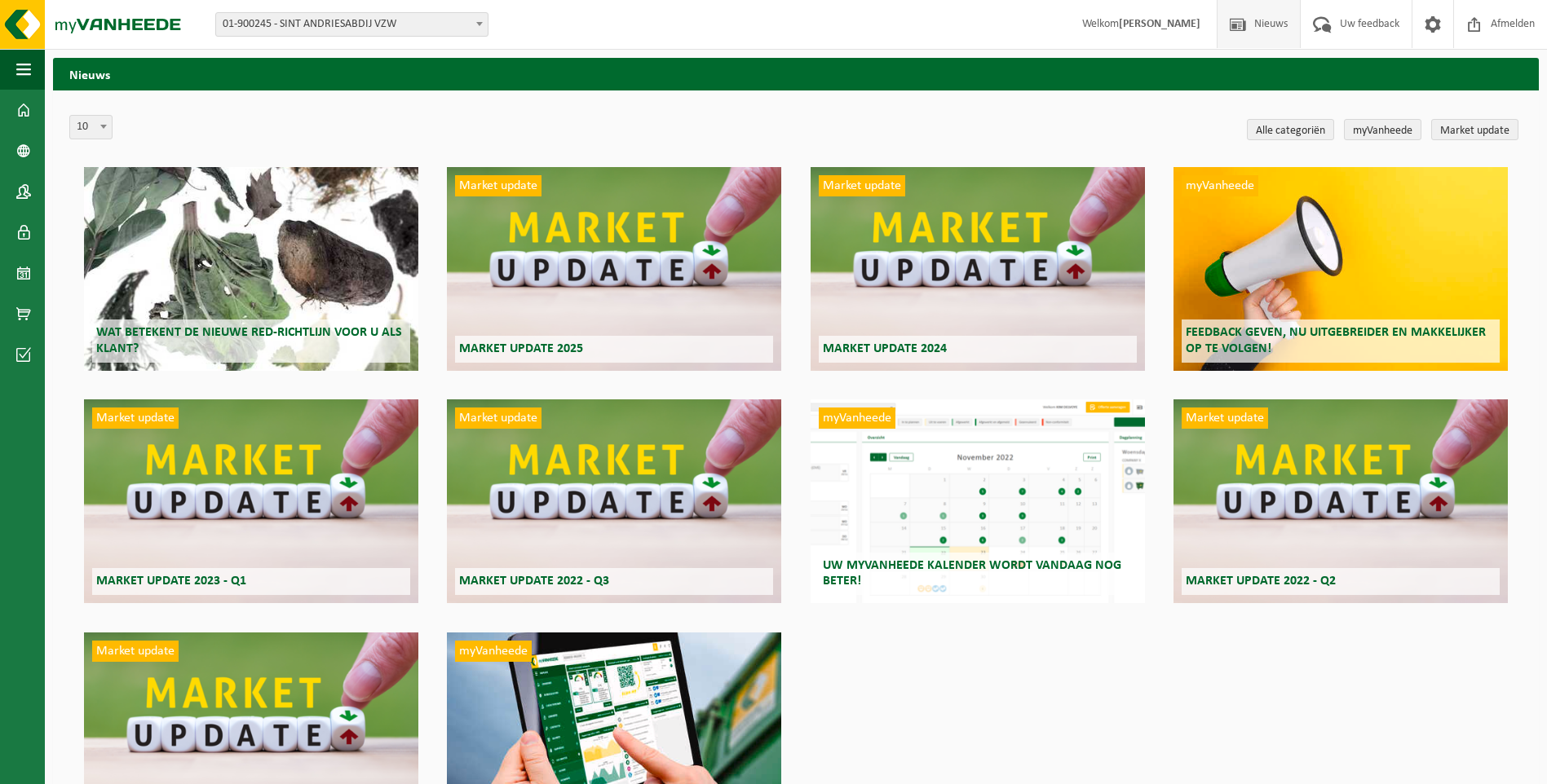 This screenshot has height=784, width=1547. What do you see at coordinates (614, 269) in the screenshot?
I see `a: Market update Market update 2025` at bounding box center [614, 269].